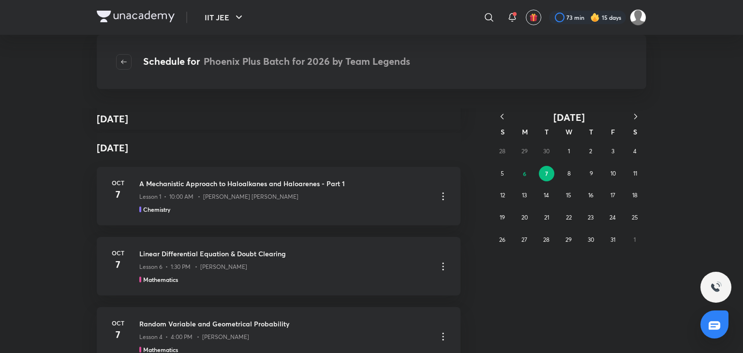 This screenshot has width=743, height=353. Describe the element at coordinates (161, 280) in the screenshot. I see `h5: Mathematics` at that location.